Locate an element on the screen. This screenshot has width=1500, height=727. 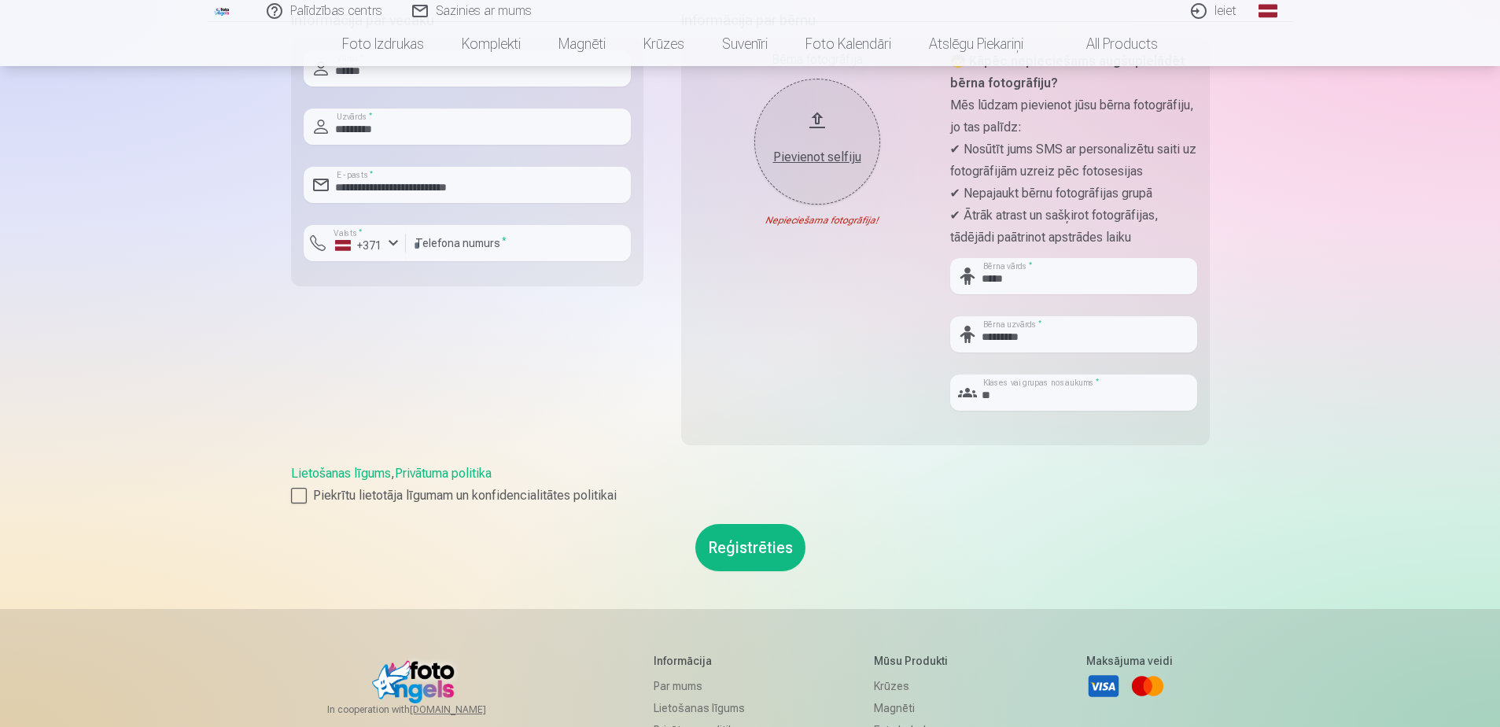
p: ✔ Nepajaukt bērnu fotogrāfijas grupā is located at coordinates (1073, 193).